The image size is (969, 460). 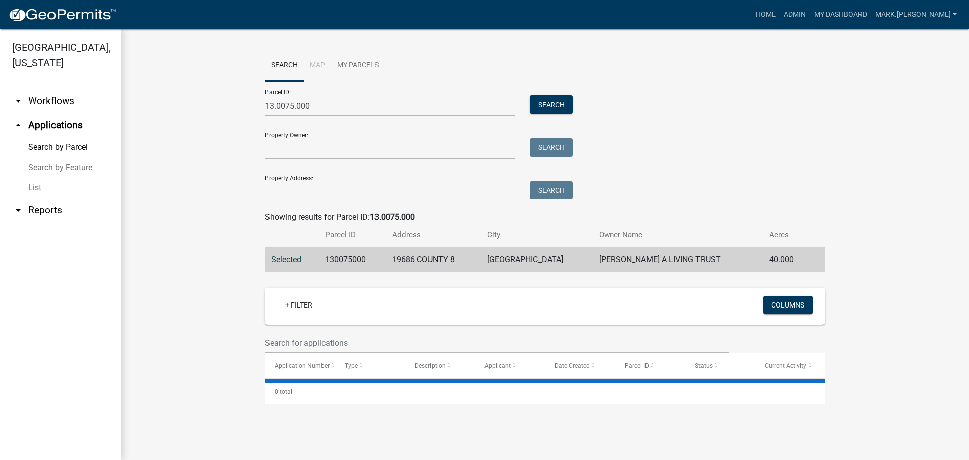 I want to click on span: Date Created, so click(x=572, y=365).